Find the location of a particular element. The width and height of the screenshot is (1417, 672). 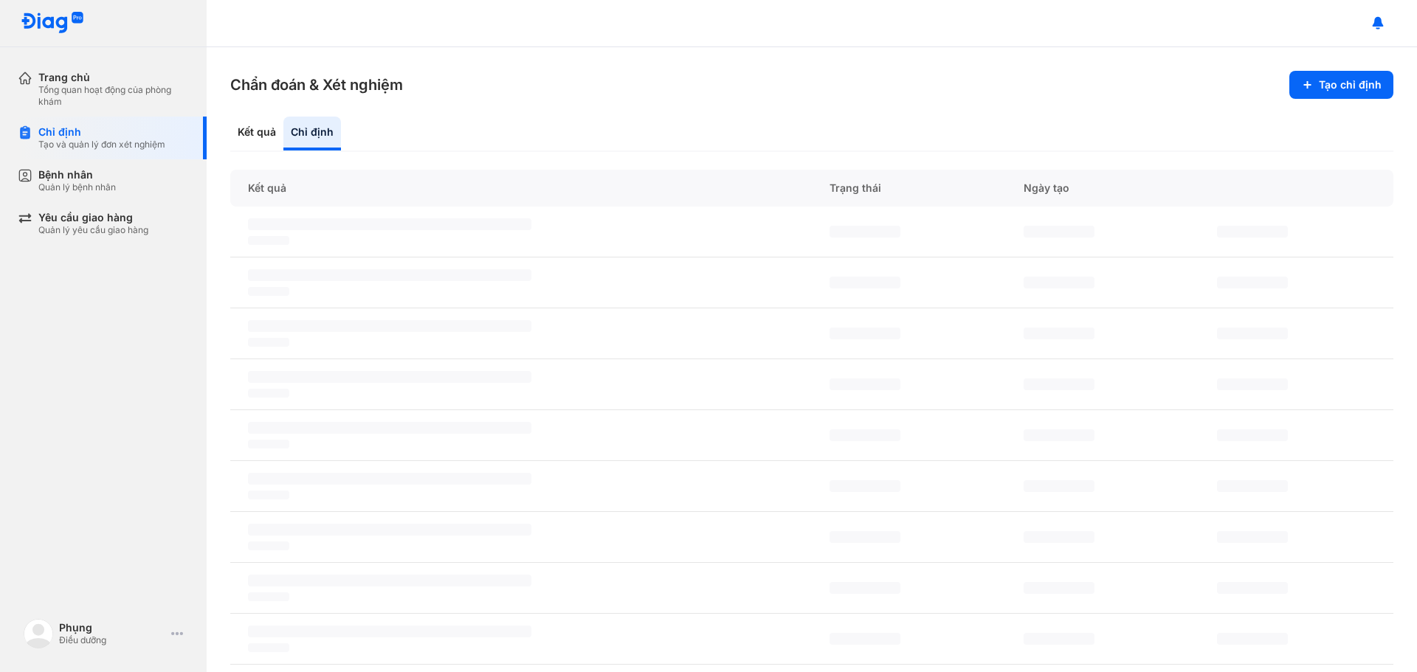

h3: Chẩn đoán & Xét nghiệm is located at coordinates (317, 85).